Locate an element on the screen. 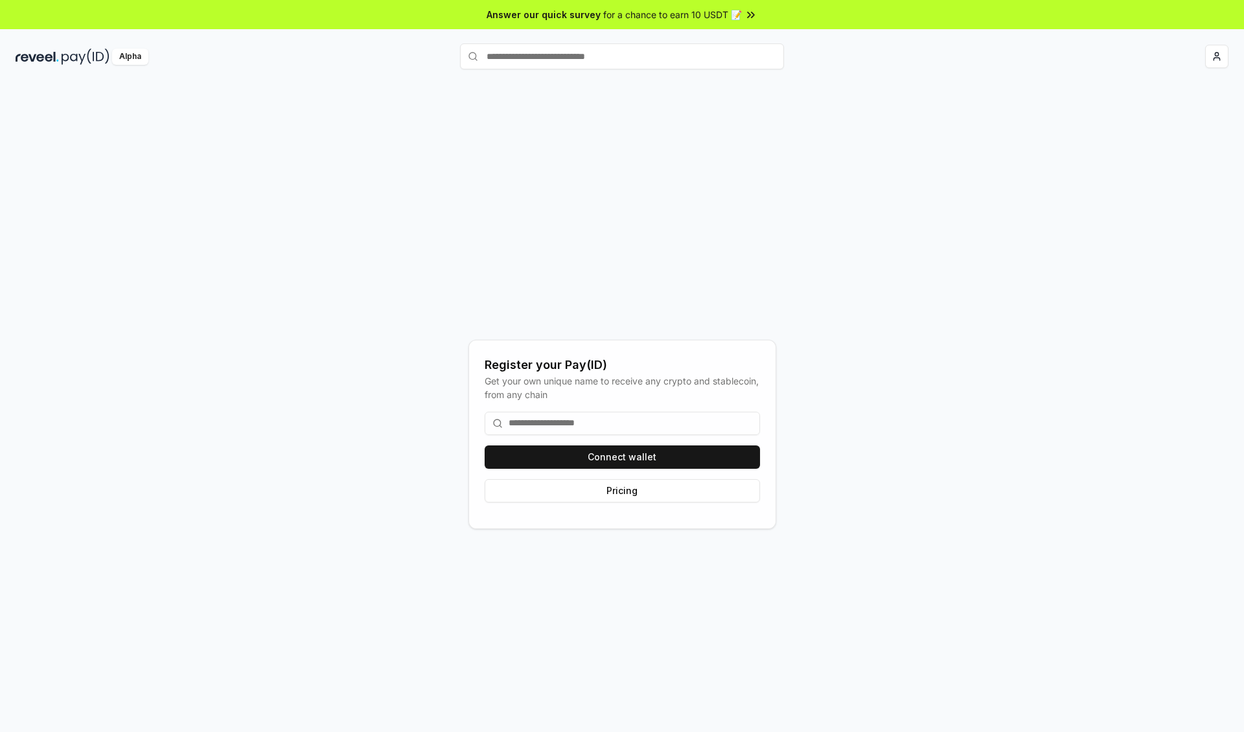 This screenshot has width=1244, height=732. button: Connect wallet is located at coordinates (622, 457).